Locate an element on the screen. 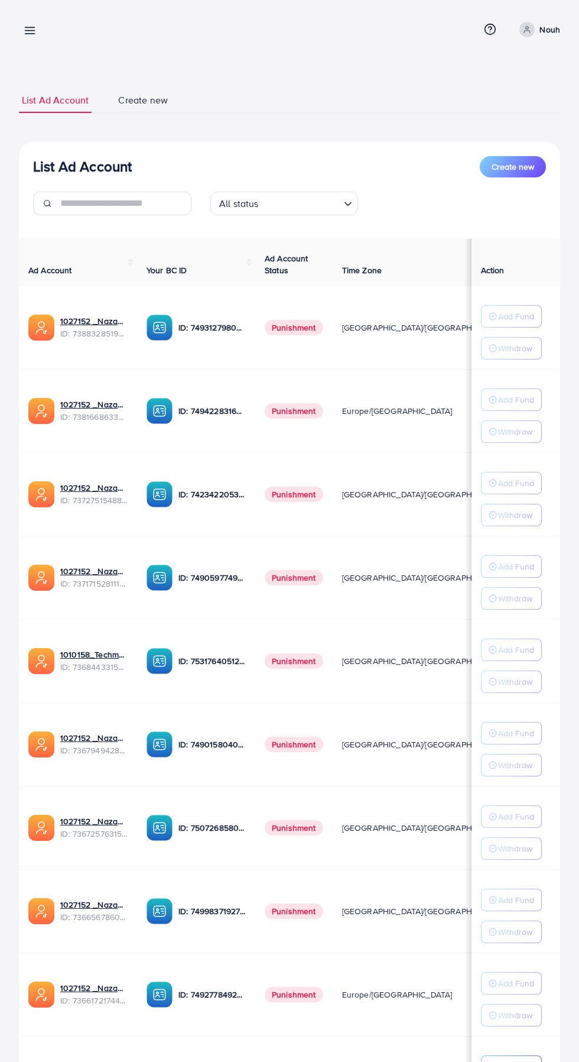 This screenshot has width=579, height=1062. p: ID: 7507268580682137618 is located at coordinates (212, 828).